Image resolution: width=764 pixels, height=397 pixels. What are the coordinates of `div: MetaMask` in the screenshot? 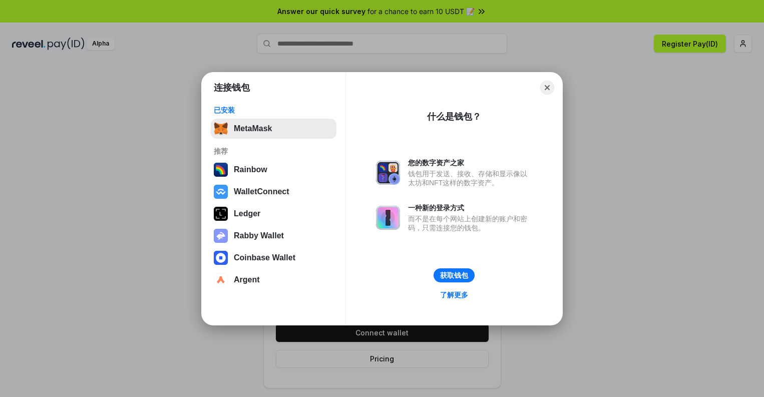 It's located at (253, 129).